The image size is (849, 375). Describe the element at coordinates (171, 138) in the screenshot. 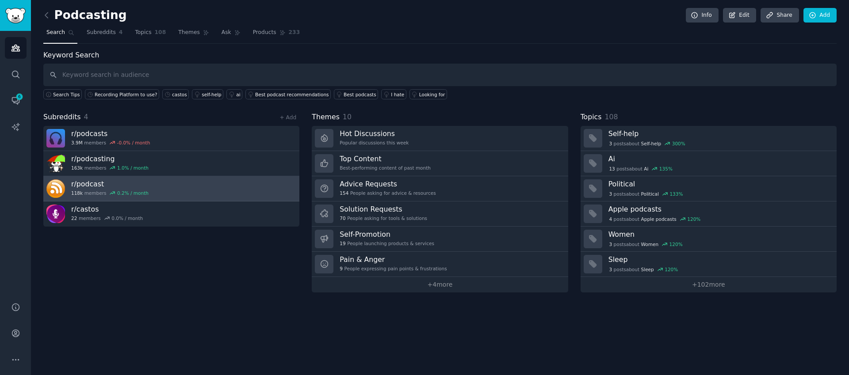

I see `a: r/podcasts3.9Mmembers-0.0% / month` at that location.